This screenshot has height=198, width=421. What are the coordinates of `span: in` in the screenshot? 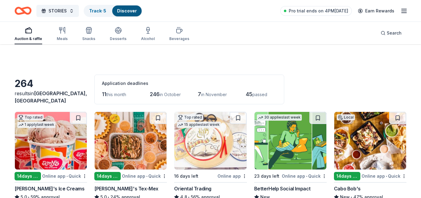 It's located at (51, 97).